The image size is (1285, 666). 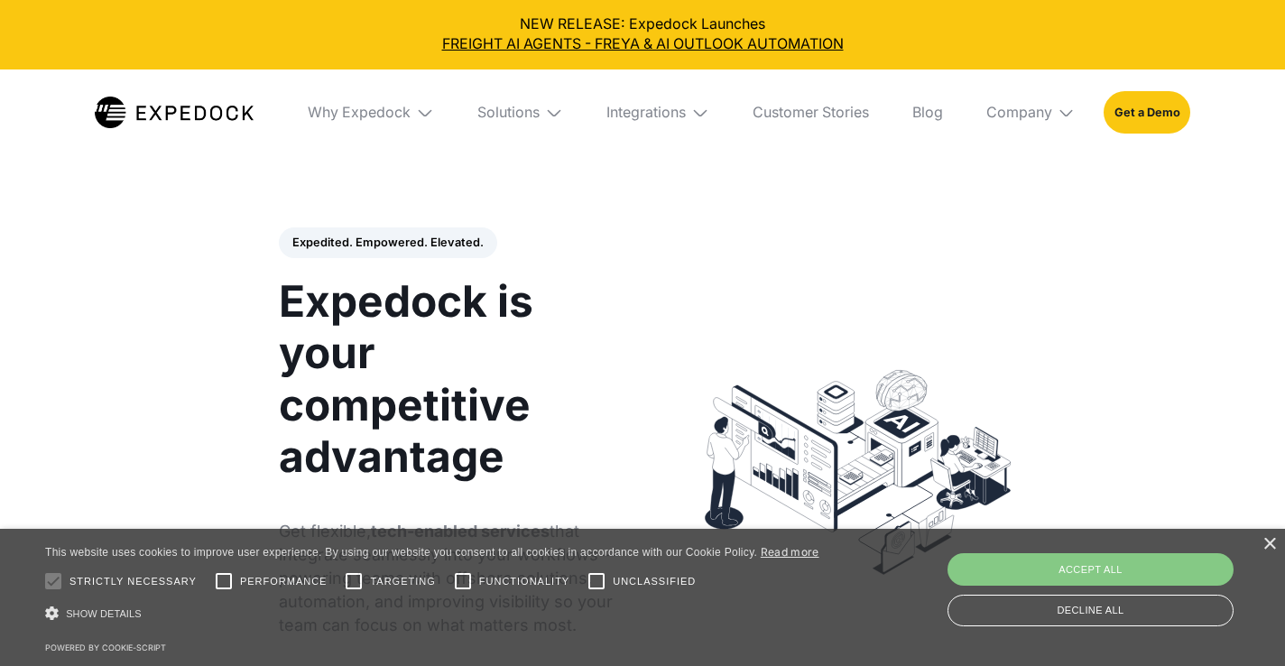 What do you see at coordinates (642, 44) in the screenshot?
I see `a: FREIGHT AI AGENTS - FREYA & AI OUTLOOK AUTOMATION` at bounding box center [642, 44].